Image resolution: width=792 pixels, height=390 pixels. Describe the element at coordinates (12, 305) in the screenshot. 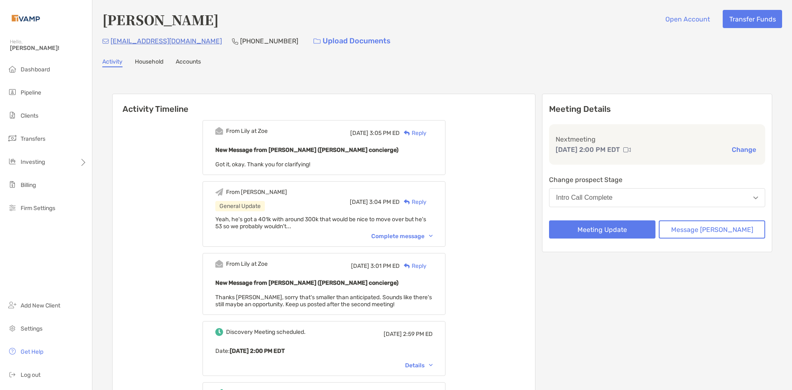

I see `img: add_new_client icon` at that location.